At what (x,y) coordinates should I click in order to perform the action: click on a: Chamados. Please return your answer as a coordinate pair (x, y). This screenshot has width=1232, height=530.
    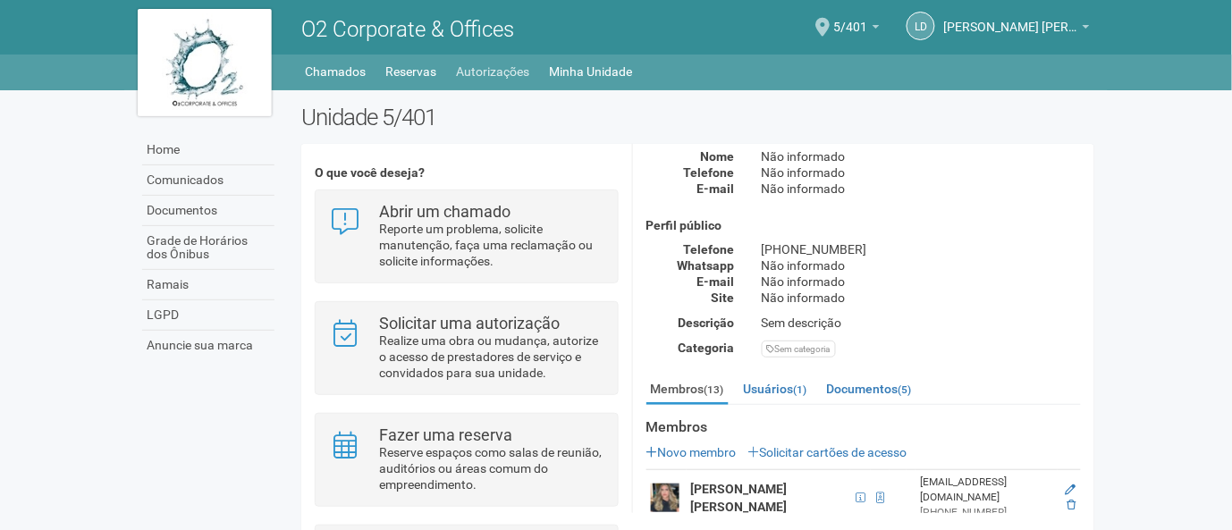
    Looking at the image, I should click on (335, 72).